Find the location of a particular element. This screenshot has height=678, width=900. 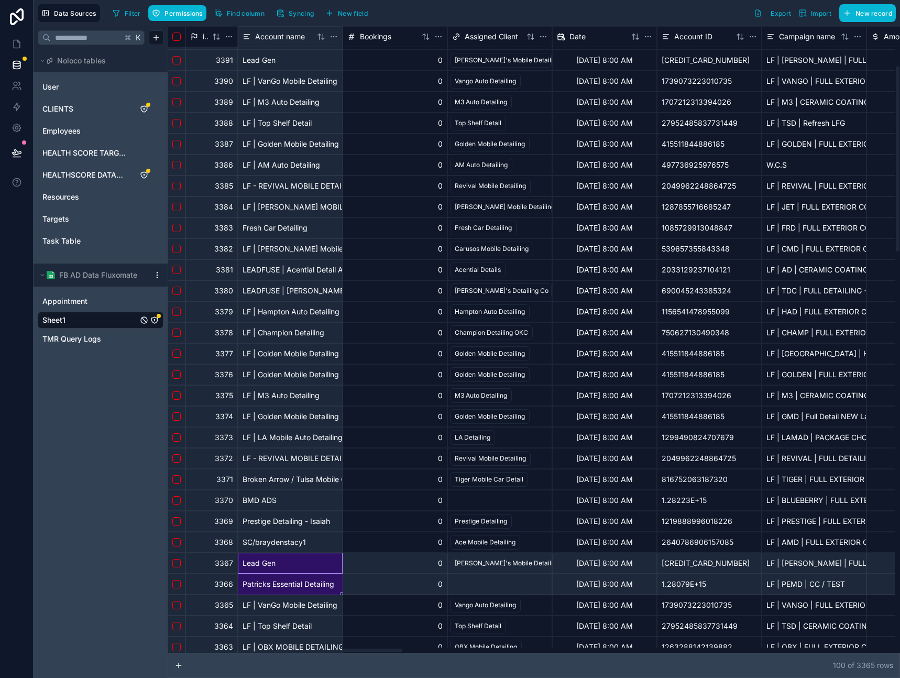

div: 690045243385324 is located at coordinates (710, 291).